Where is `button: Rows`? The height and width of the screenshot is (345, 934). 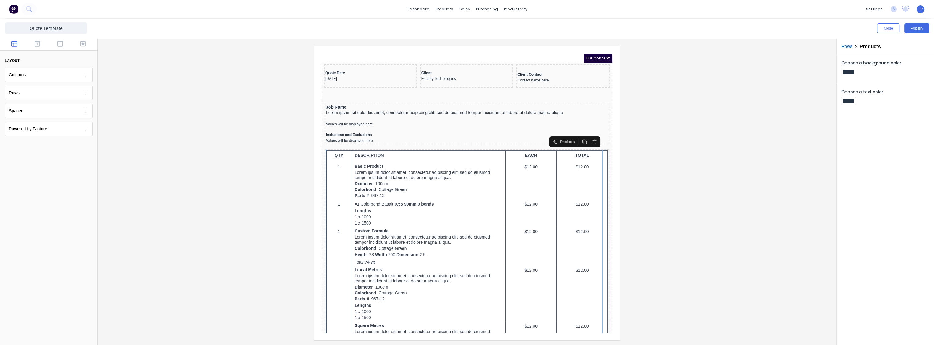 button: Rows is located at coordinates (846, 46).